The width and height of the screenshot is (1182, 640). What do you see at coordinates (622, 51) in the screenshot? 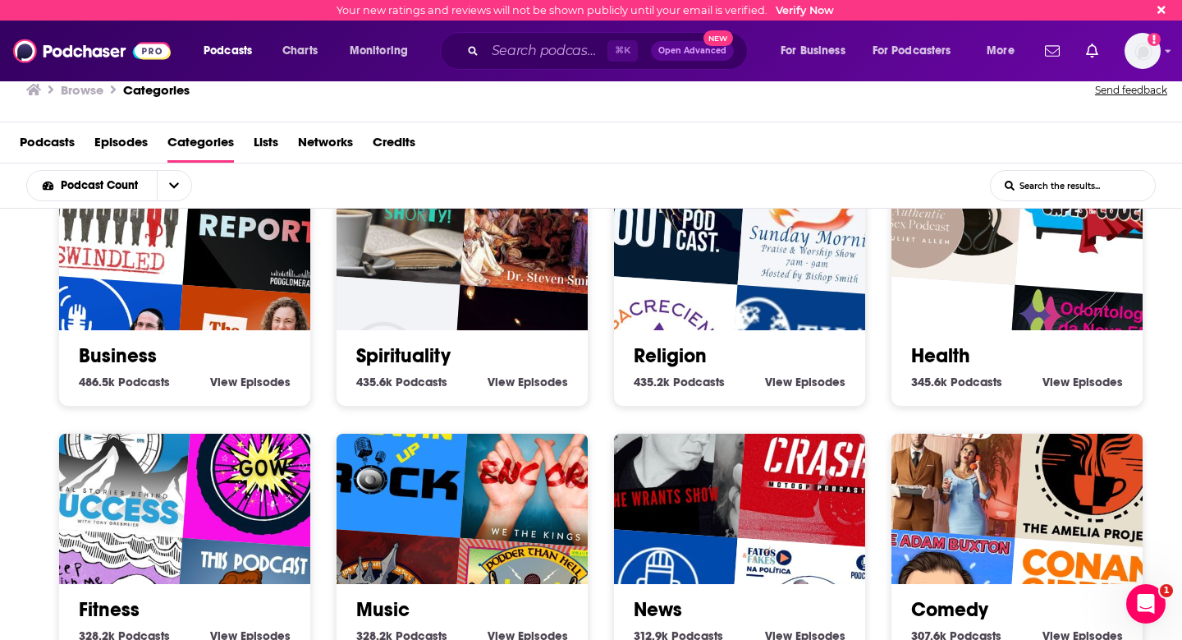
I see `span: ⌘ K` at bounding box center [622, 51].